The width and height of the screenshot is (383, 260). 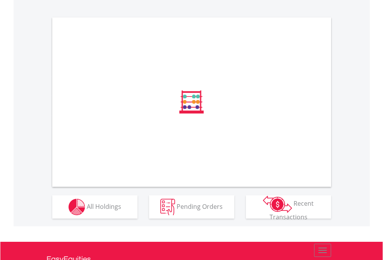 I want to click on img: holdings-wht.png, so click(x=77, y=207).